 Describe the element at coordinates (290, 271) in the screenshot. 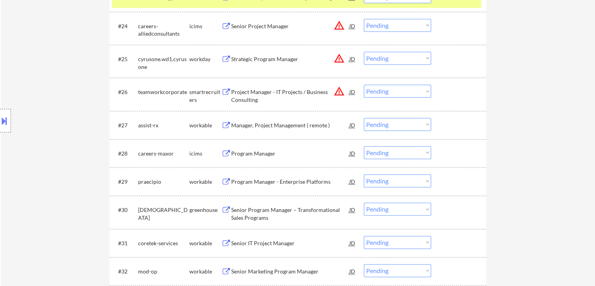

I see `div: Senior Marketing Program Manager` at that location.